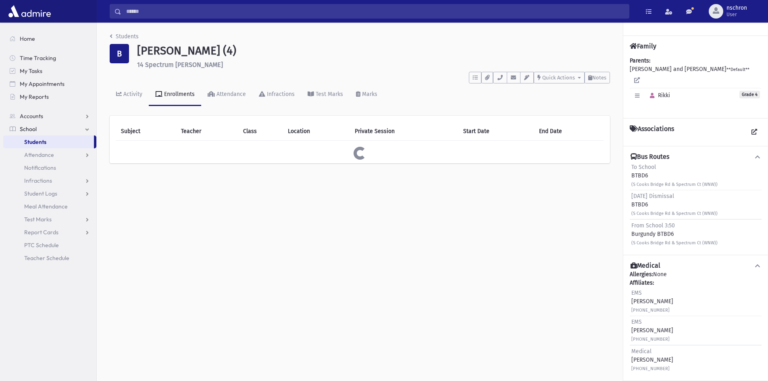 The height and width of the screenshot is (381, 768). Describe the element at coordinates (653, 225) in the screenshot. I see `span: From School 3:50` at that location.